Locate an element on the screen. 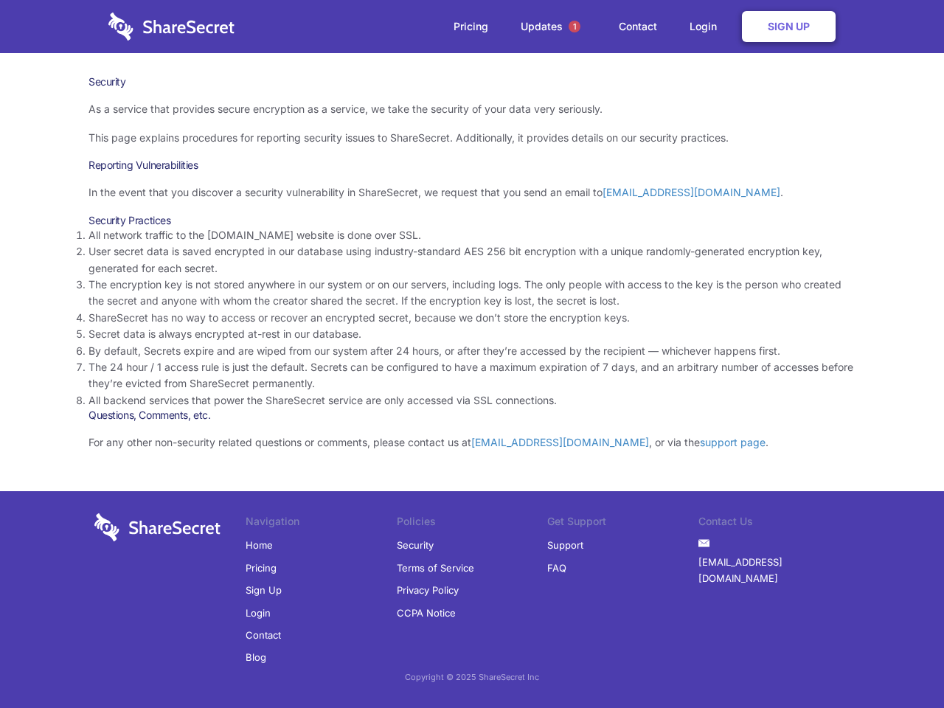 The width and height of the screenshot is (944, 708). li: The encryption key is not stored anywhere in our system or on our servers, including logs. The on... is located at coordinates (472, 293).